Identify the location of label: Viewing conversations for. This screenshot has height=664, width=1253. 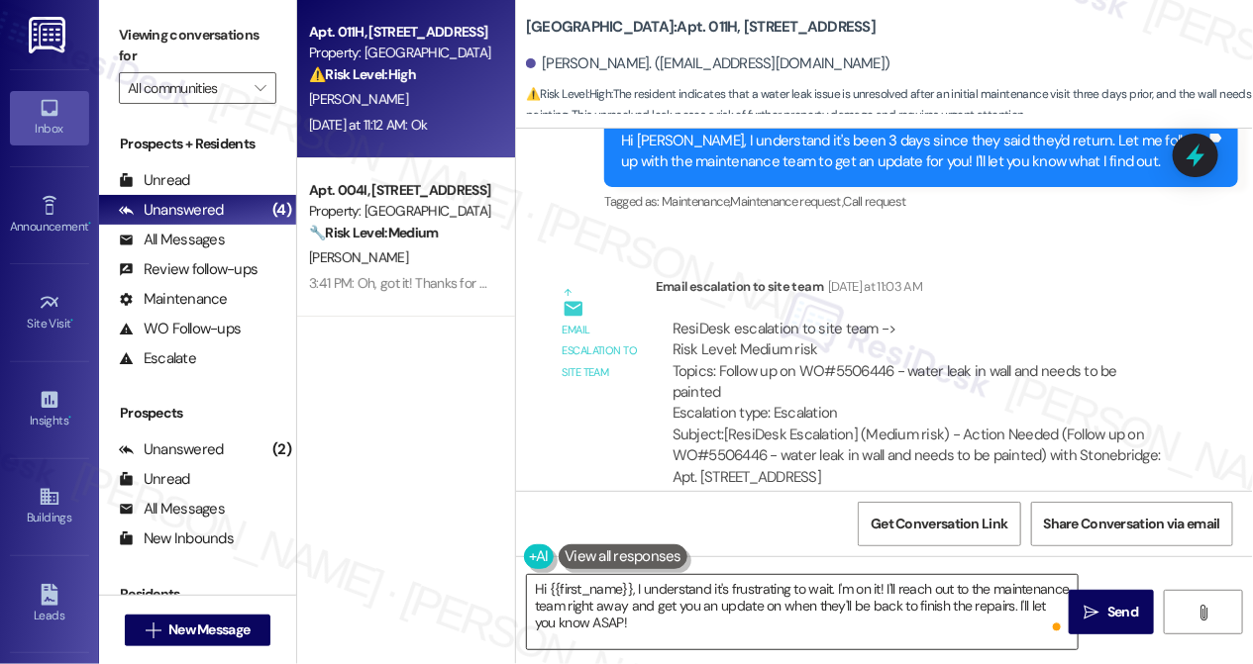
(197, 46).